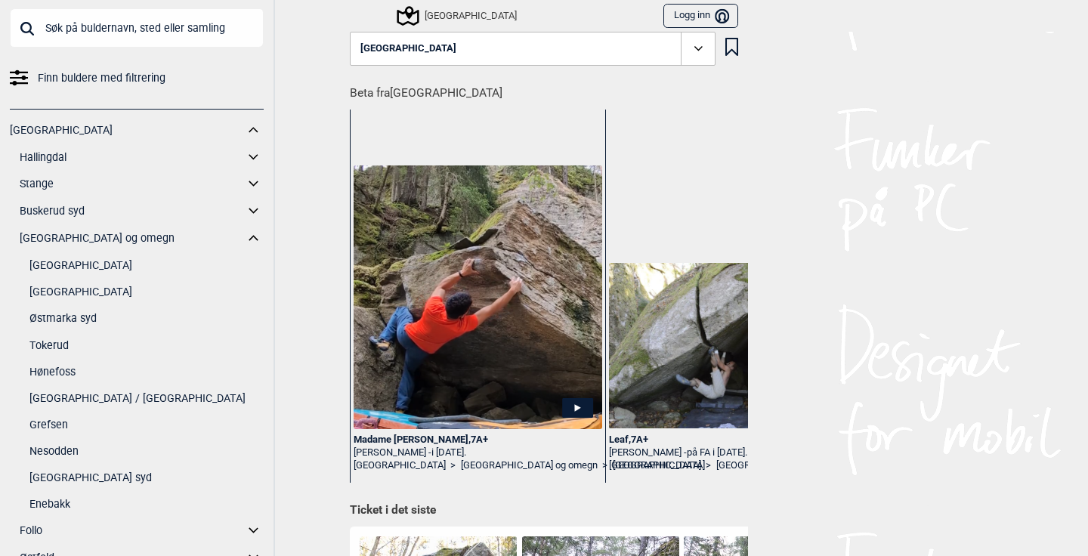  What do you see at coordinates (131, 211) in the screenshot?
I see `a: Buskerud syd` at bounding box center [131, 211].